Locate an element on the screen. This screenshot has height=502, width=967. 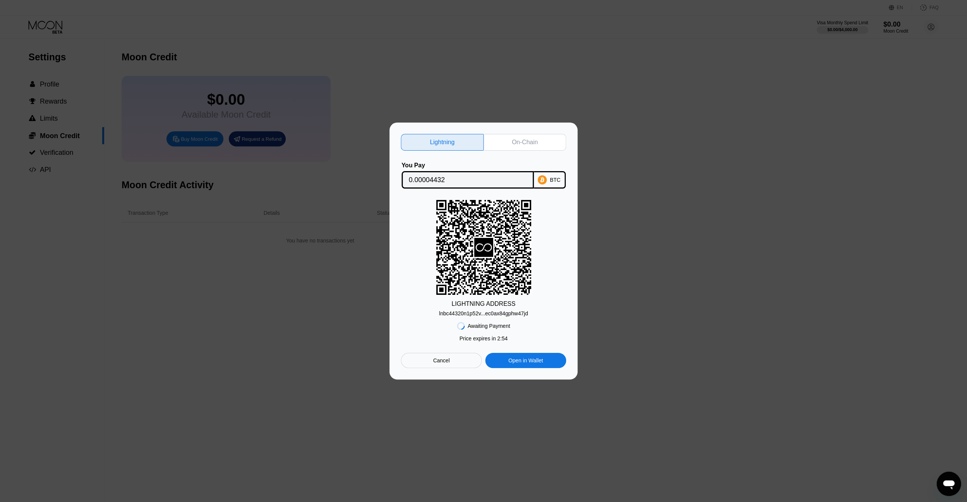
div: Cancel is located at coordinates (441, 361).